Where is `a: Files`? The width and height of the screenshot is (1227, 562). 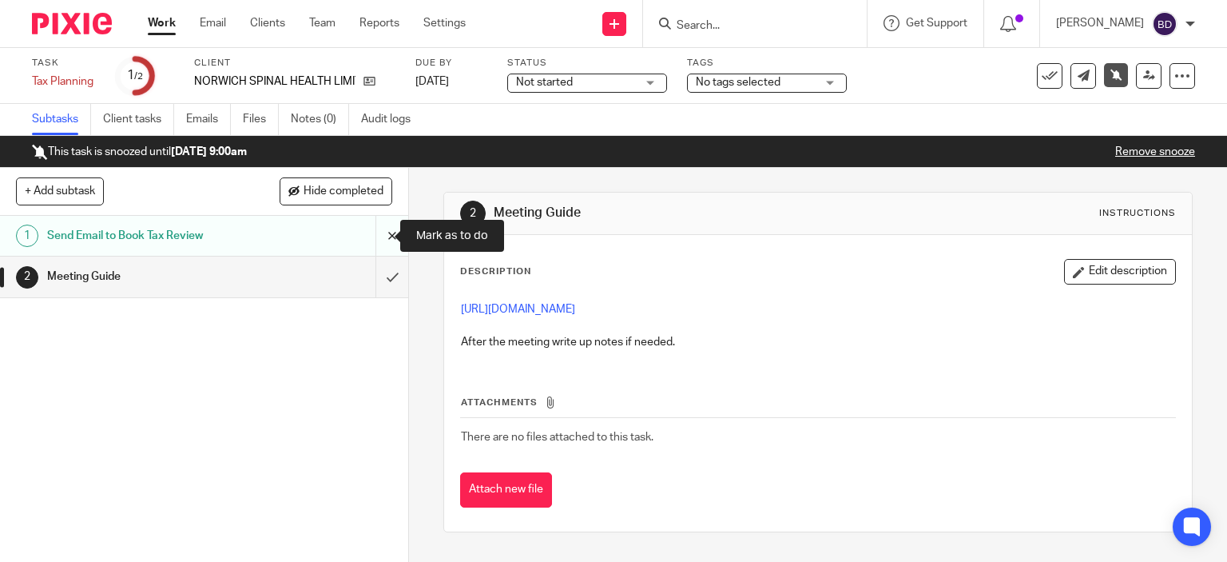 a: Files is located at coordinates (260, 119).